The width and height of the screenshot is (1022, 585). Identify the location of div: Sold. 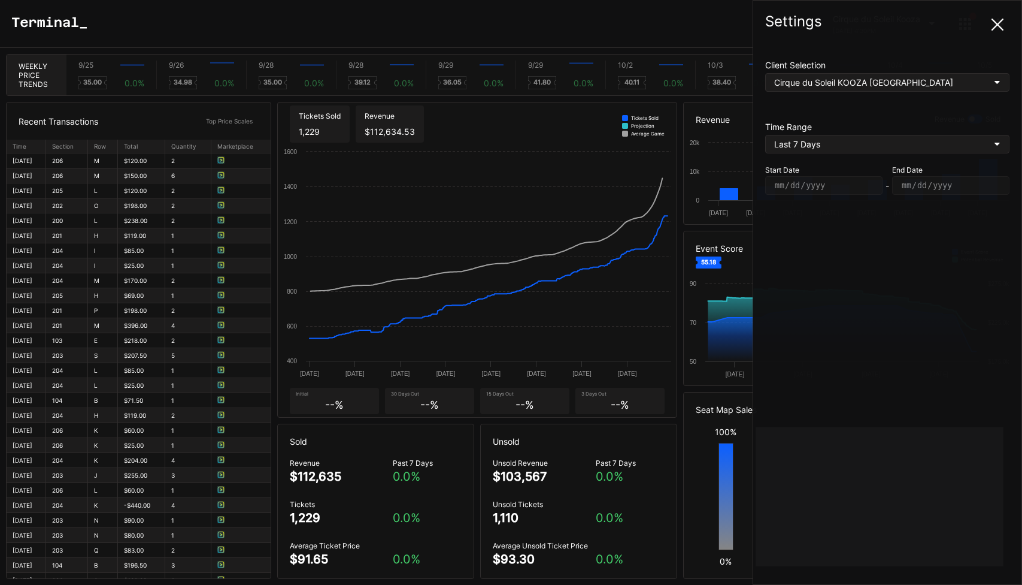
(376, 441).